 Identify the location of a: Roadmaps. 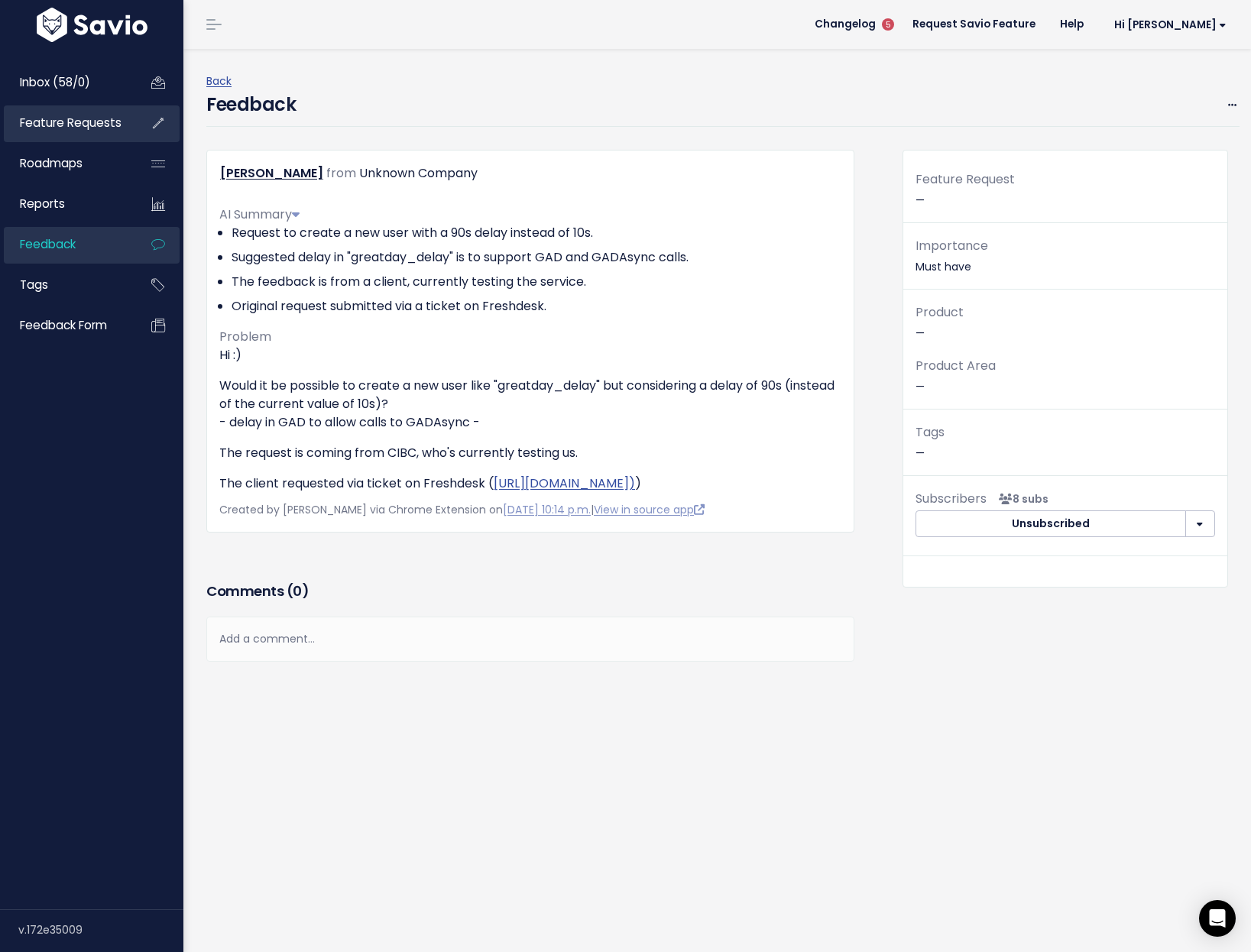
(65, 164).